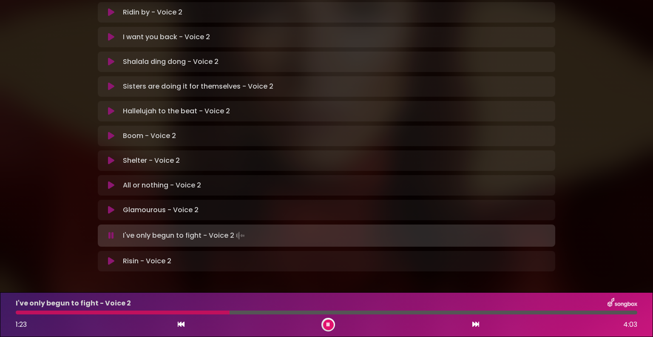  What do you see at coordinates (161, 210) in the screenshot?
I see `p: Glamourous - Voice 2` at bounding box center [161, 210].